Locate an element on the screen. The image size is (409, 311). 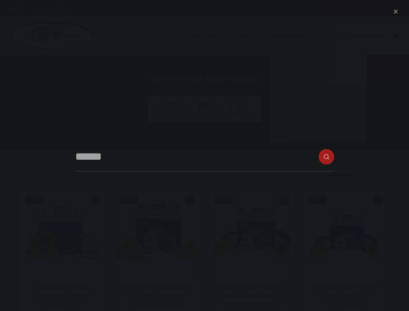
a: FAQ’s is located at coordinates (318, 124).